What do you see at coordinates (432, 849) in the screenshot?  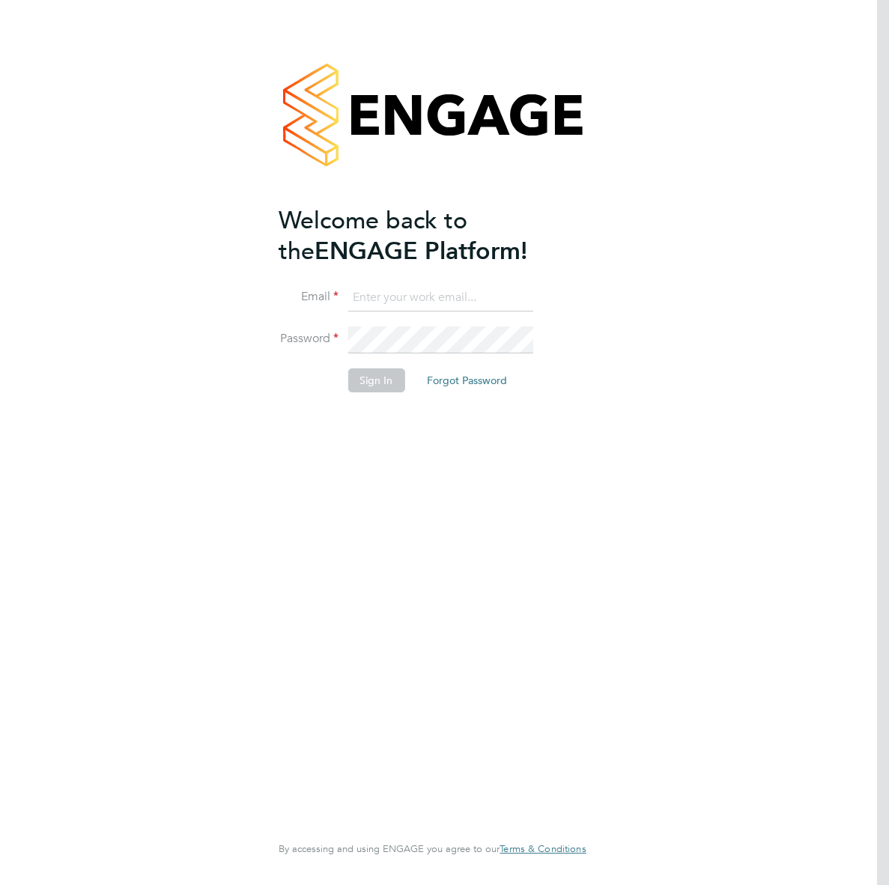 I see `span: By accessing and using ENGAGE you agree to our` at bounding box center [432, 849].